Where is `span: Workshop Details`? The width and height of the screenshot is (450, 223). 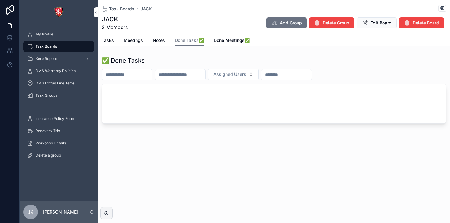 span: Workshop Details is located at coordinates (51, 143).